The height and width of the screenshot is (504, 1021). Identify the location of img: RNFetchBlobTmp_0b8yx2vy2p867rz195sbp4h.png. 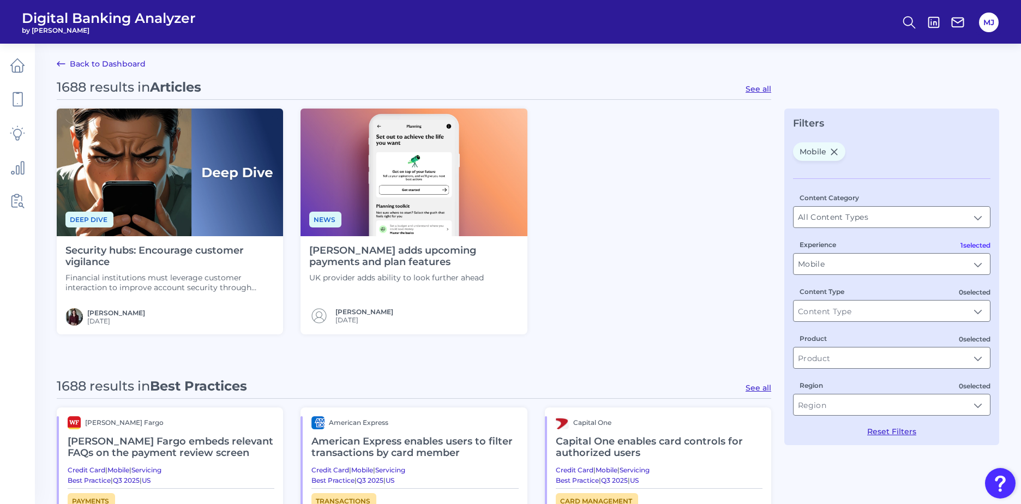
(74, 317).